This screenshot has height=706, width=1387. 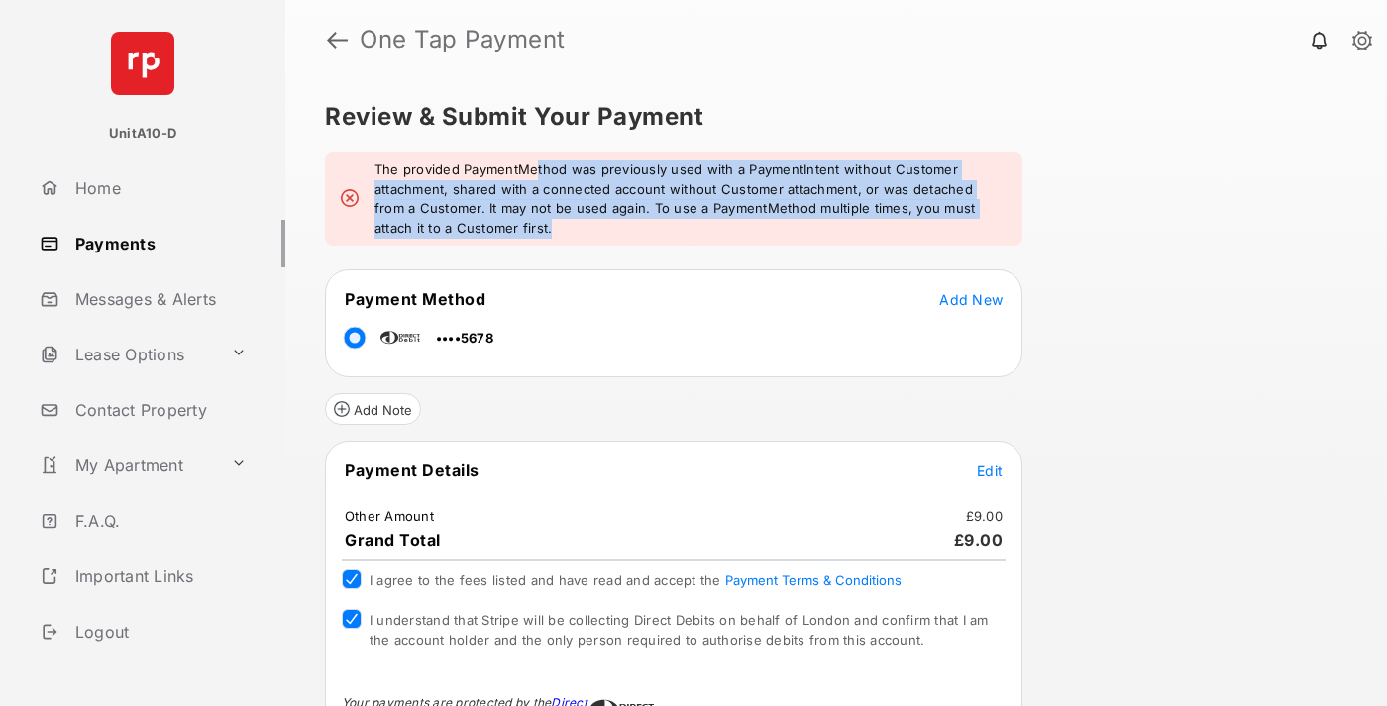 I want to click on img: svg+xml;base64,PHN2ZyB4bWxucz0iaHR0cDovL3d3dy53My5vcmcvMjAwMC9zdmciIHdpZHRoPSI2NCIgaGVpZ2h0PSI2NC..., so click(x=143, y=63).